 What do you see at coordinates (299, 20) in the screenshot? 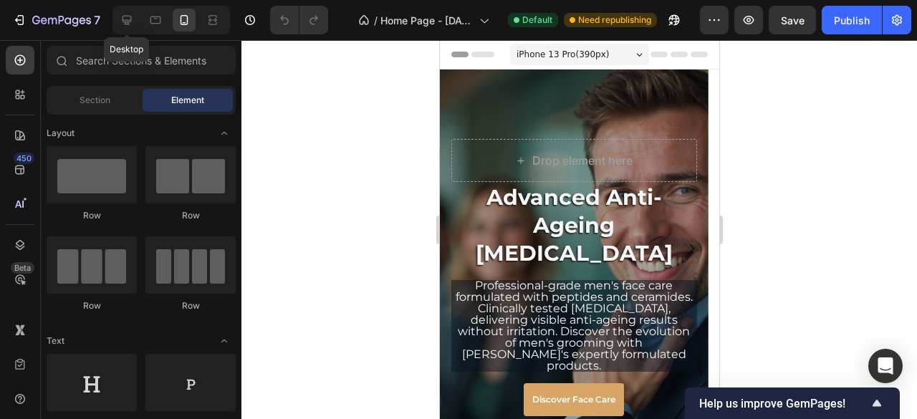
I see `div: Undo/Redo` at bounding box center [299, 20].